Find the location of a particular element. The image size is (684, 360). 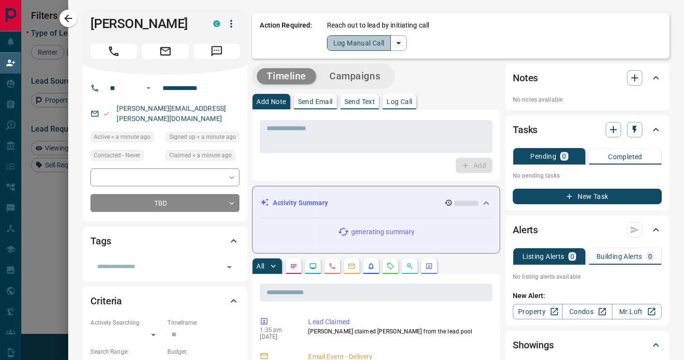

div: TBD is located at coordinates (165, 203).